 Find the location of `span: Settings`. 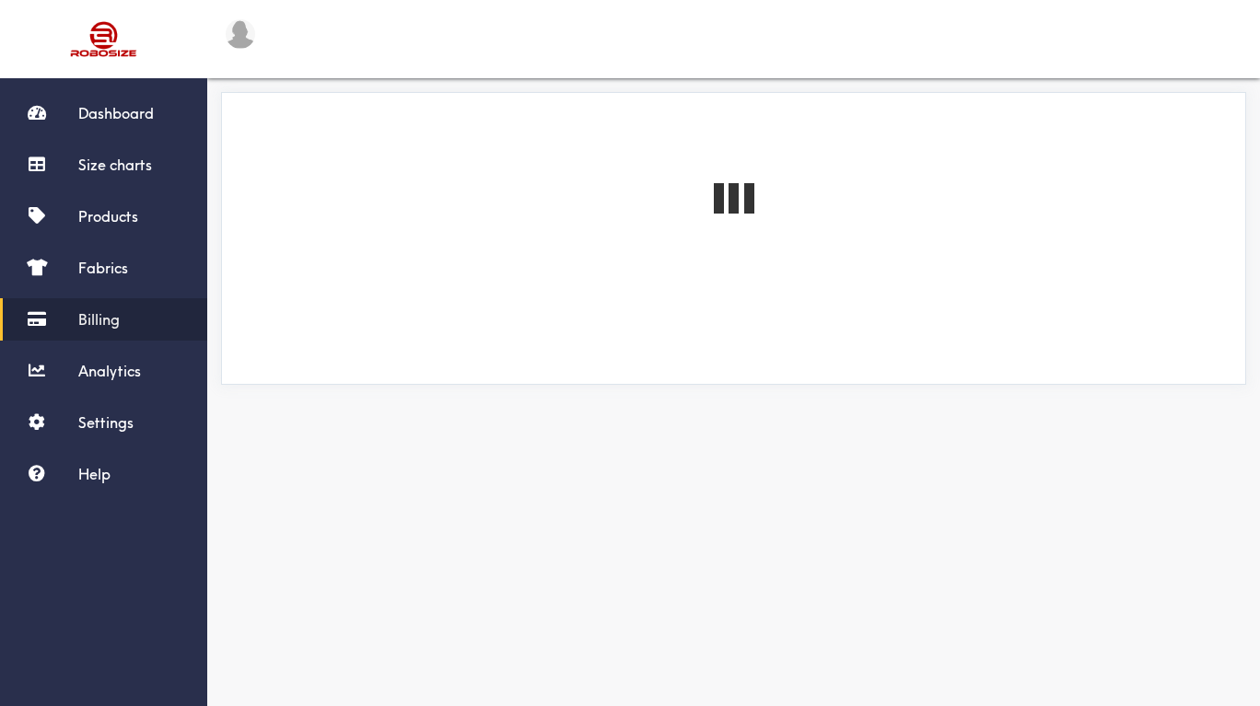

span: Settings is located at coordinates (106, 423).